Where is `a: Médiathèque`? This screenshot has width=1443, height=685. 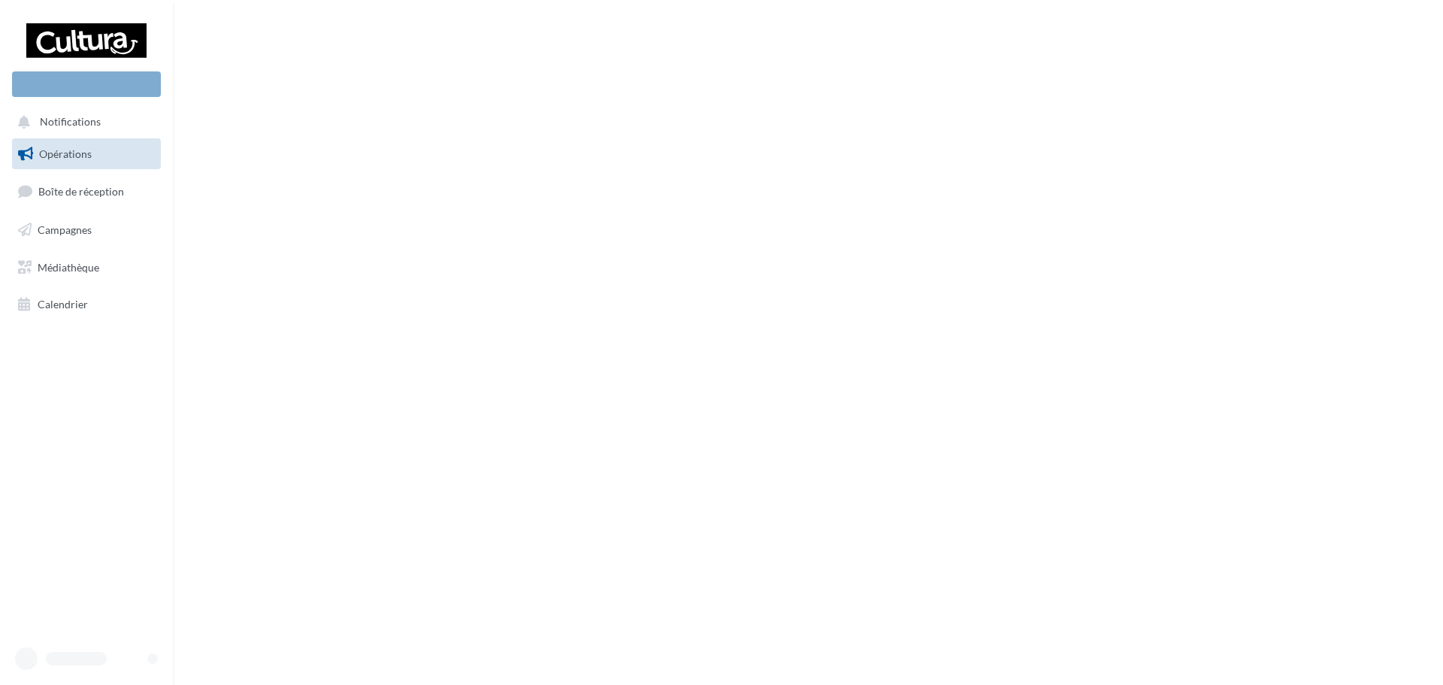 a: Médiathèque is located at coordinates (86, 268).